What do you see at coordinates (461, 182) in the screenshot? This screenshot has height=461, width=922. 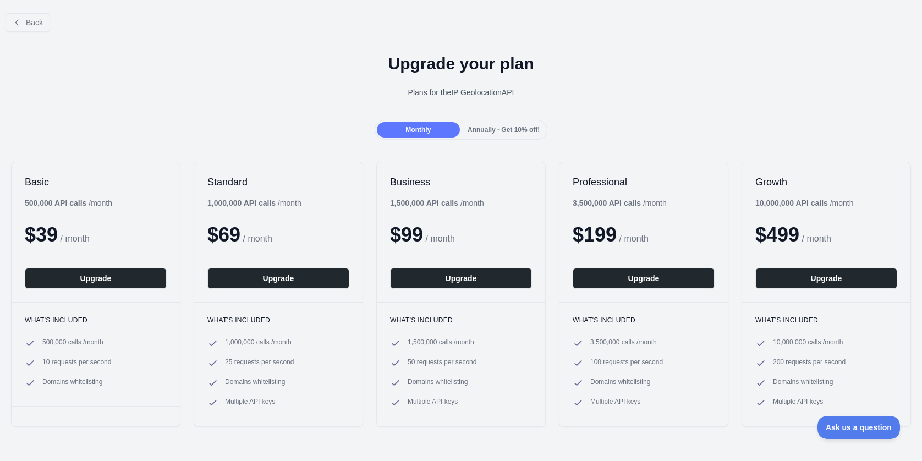 I see `h2: Business` at bounding box center [461, 182].